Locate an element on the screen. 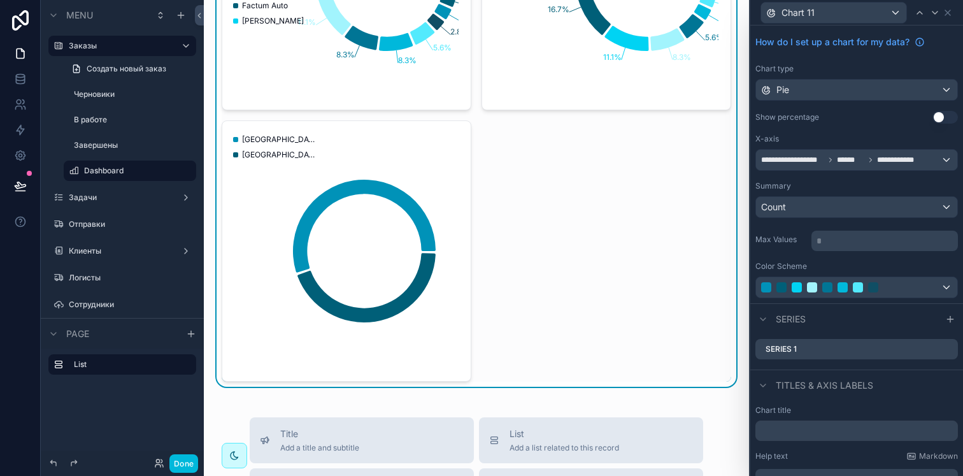  label: Логисты is located at coordinates (129, 278).